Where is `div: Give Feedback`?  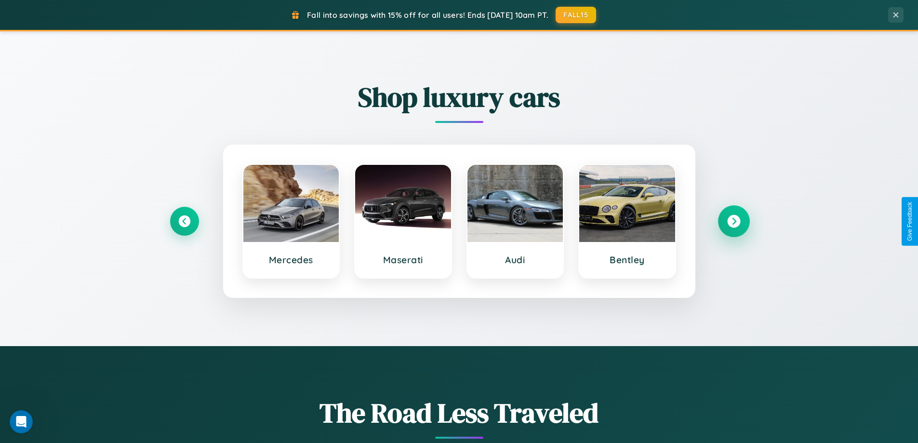
div: Give Feedback is located at coordinates (909, 221).